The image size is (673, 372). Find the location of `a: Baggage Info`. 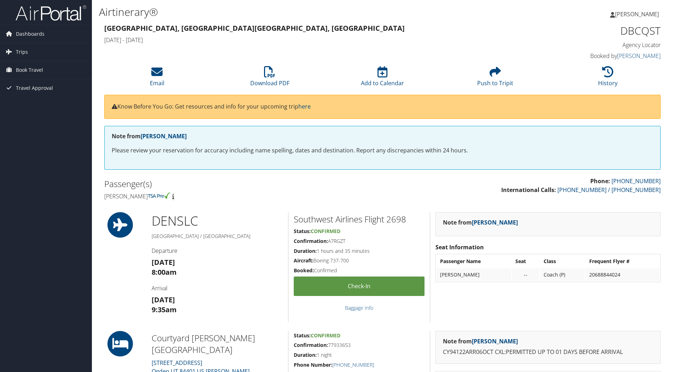

a: Baggage Info is located at coordinates (359, 308).